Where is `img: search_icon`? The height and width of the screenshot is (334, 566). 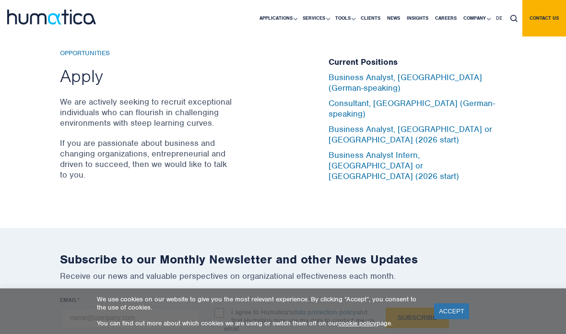 img: search_icon is located at coordinates (514, 18).